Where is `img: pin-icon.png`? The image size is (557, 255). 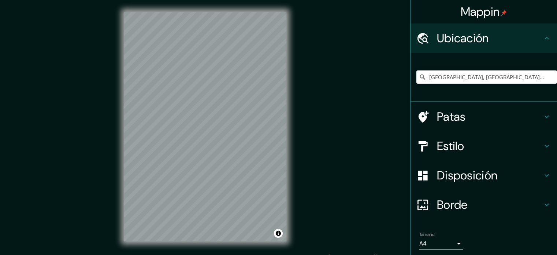
img: pin-icon.png is located at coordinates (504, 13).